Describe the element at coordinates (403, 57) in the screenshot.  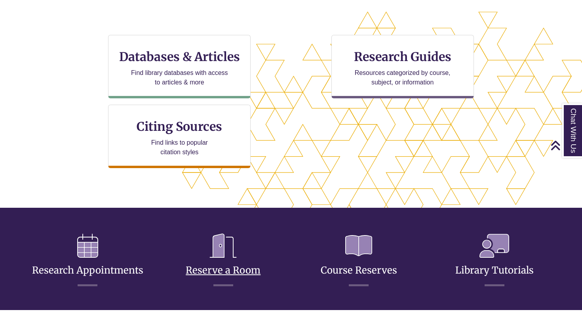
I see `h3: Research Guides` at that location.